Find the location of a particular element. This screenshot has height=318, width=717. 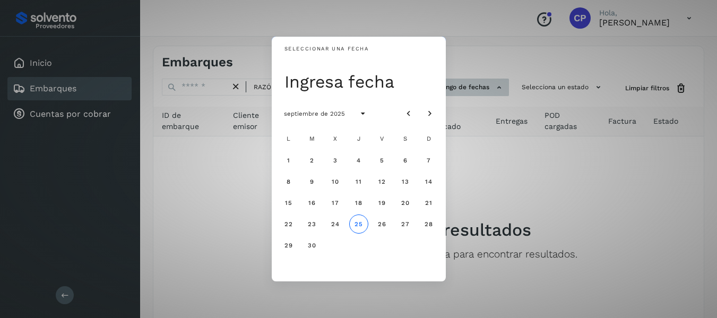

button: martes, 30 de septiembre de 2025 is located at coordinates (312, 245).